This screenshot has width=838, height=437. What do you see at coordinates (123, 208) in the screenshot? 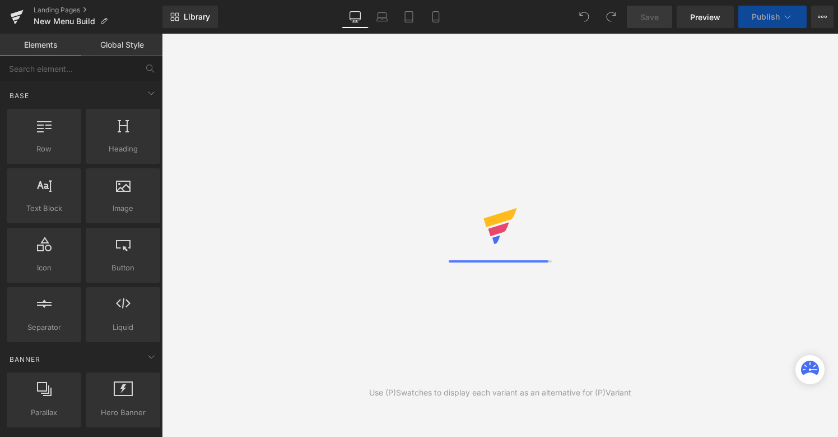
I see `span: Image` at bounding box center [123, 208].